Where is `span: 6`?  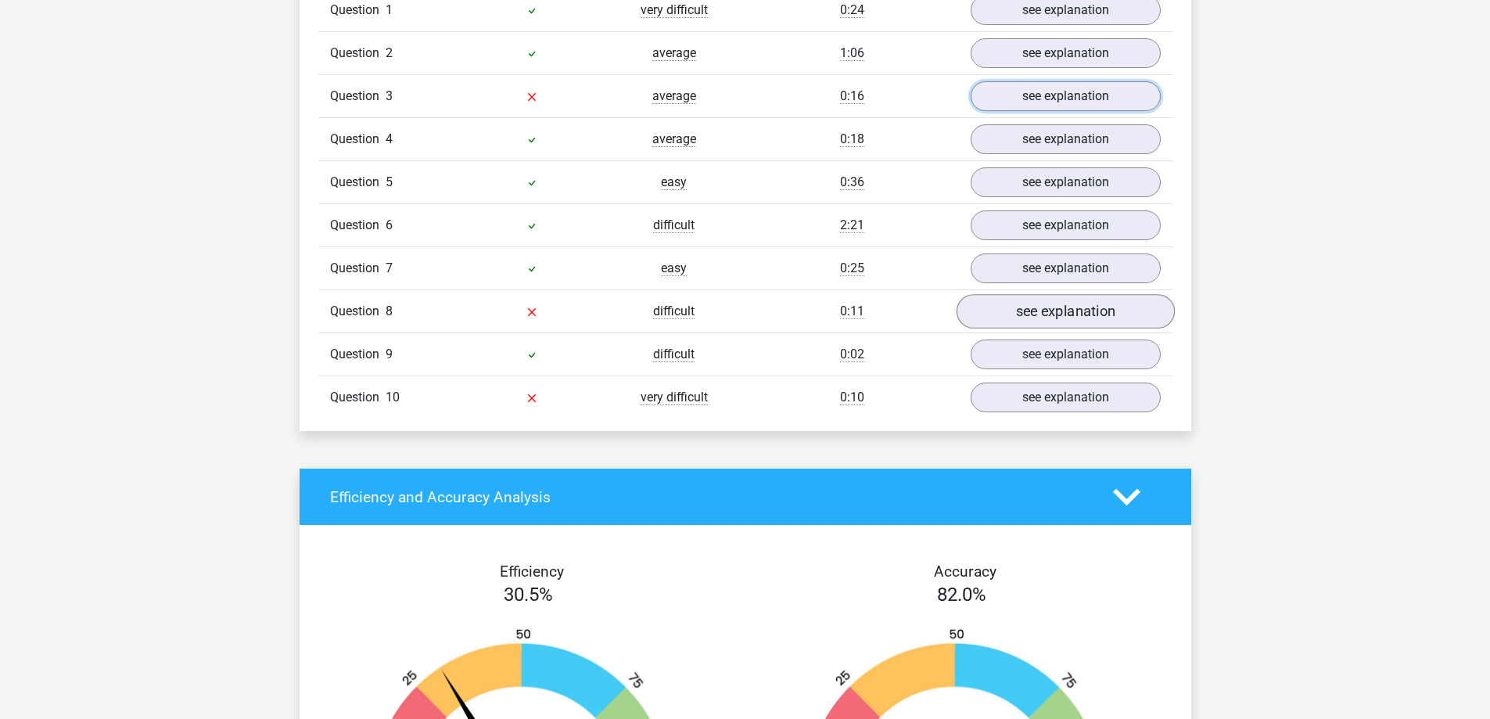 span: 6 is located at coordinates (389, 225).